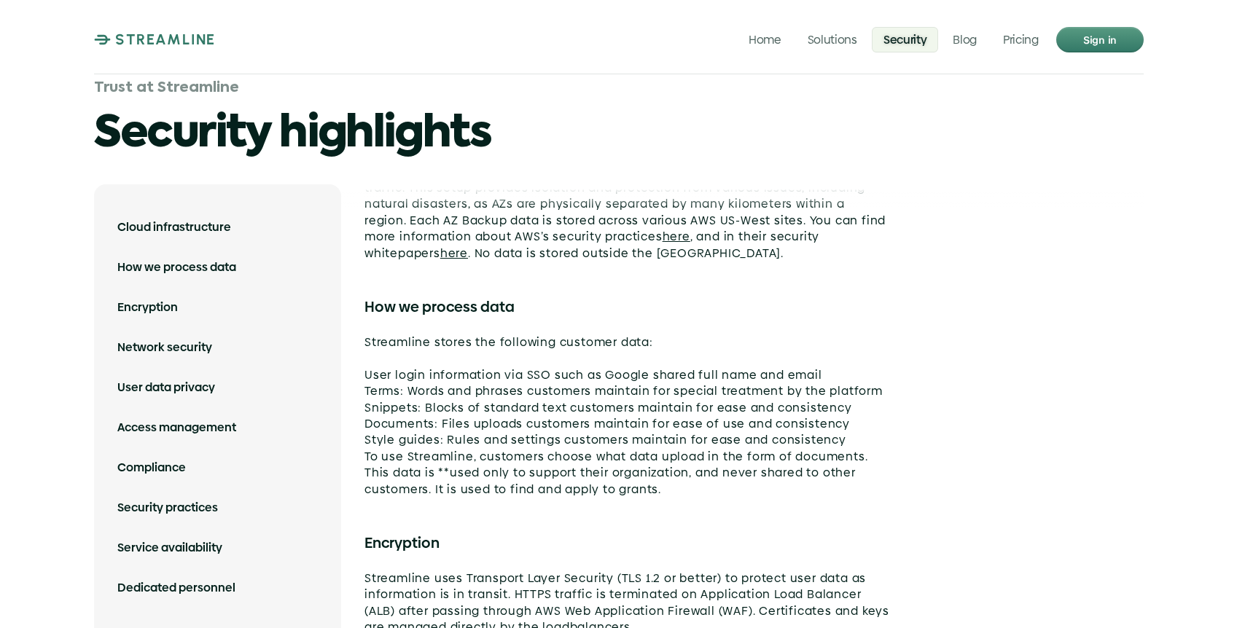 Image resolution: width=1237 pixels, height=628 pixels. Describe the element at coordinates (217, 508) in the screenshot. I see `p: Security practices` at that location.